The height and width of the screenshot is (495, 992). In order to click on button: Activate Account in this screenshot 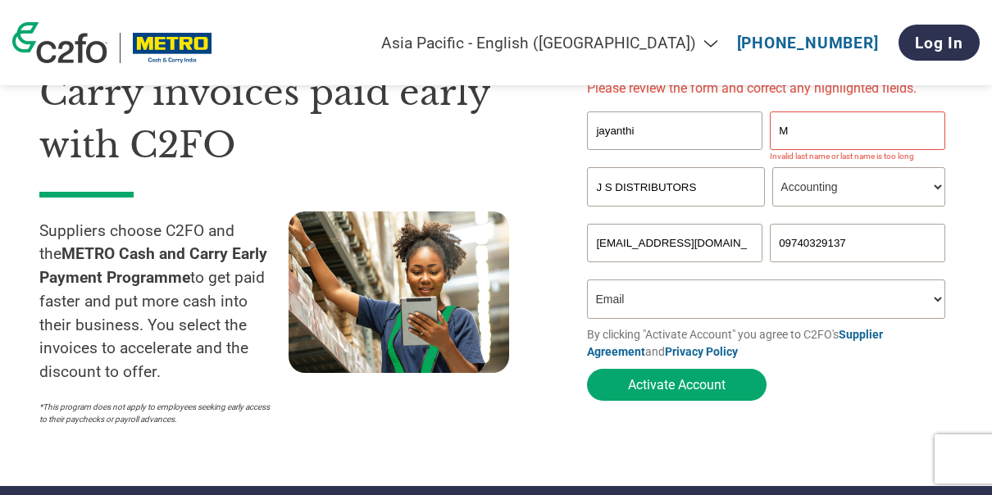, I will do `click(676, 384)`.